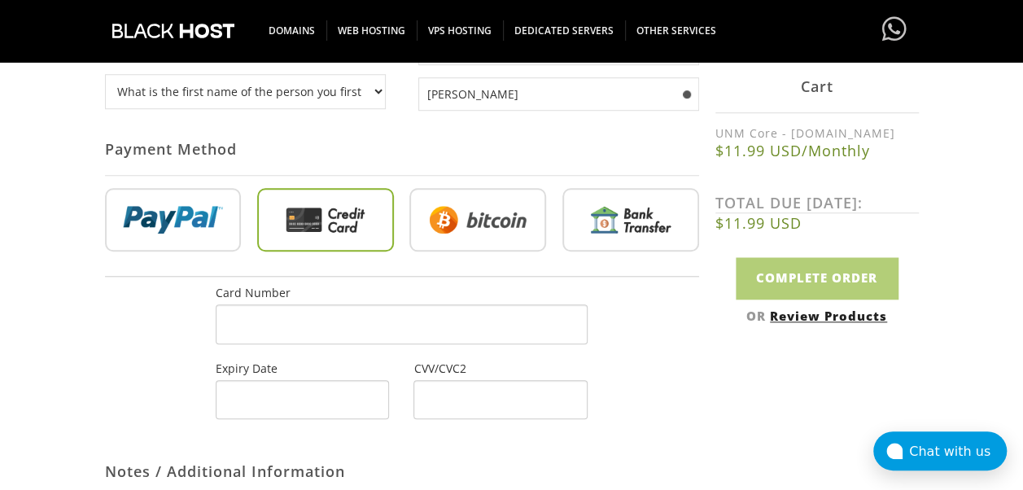 The width and height of the screenshot is (1023, 490). I want to click on span: DEDICATED SERVERS, so click(564, 30).